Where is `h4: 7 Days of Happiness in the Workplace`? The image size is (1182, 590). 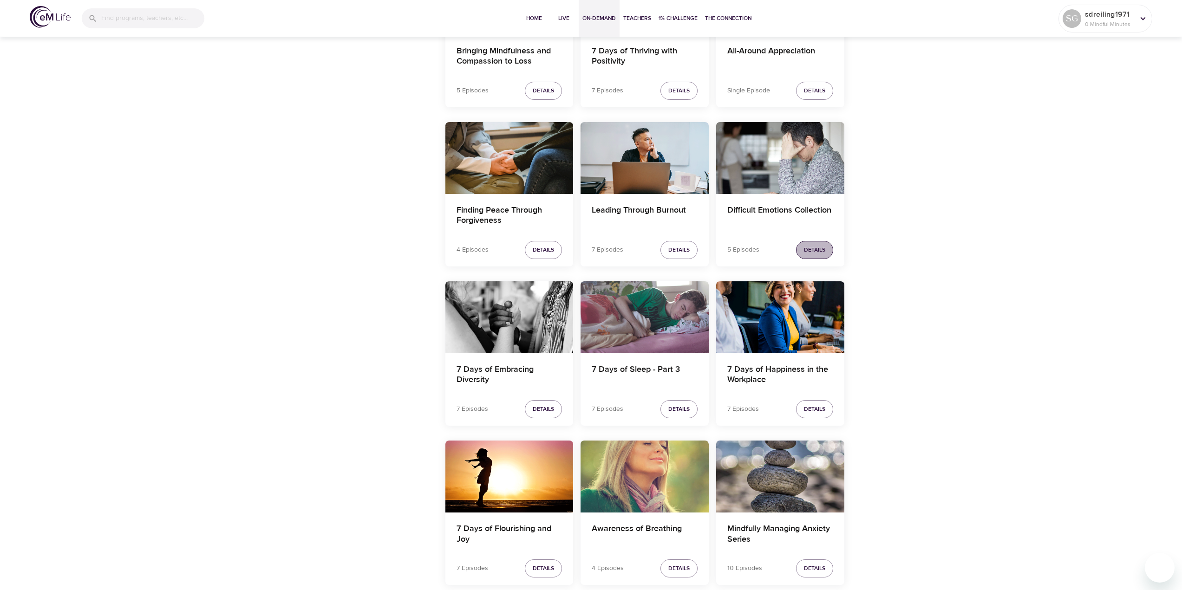
h4: 7 Days of Happiness in the Workplace is located at coordinates (780, 376).